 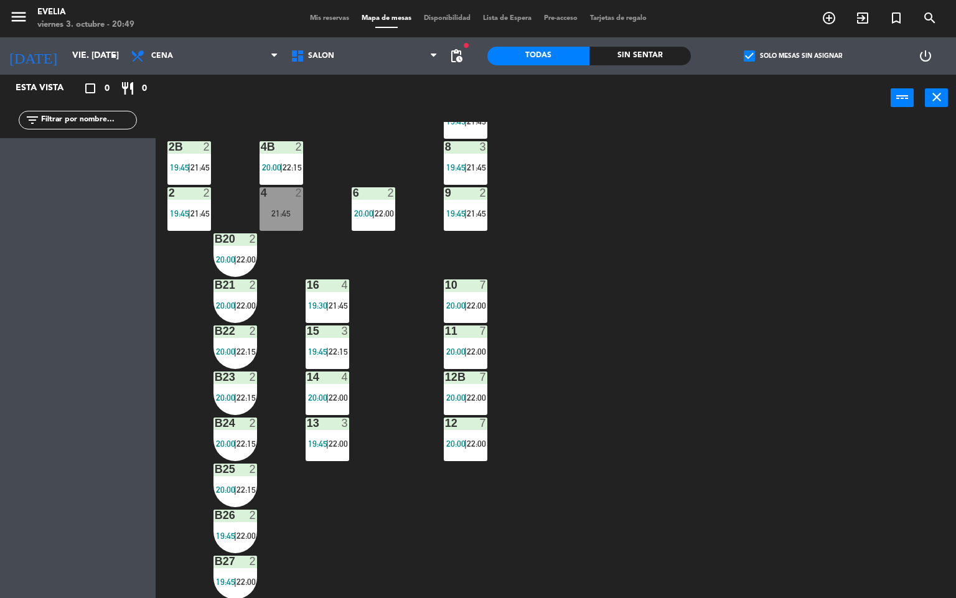 I want to click on i: power_input, so click(x=903, y=97).